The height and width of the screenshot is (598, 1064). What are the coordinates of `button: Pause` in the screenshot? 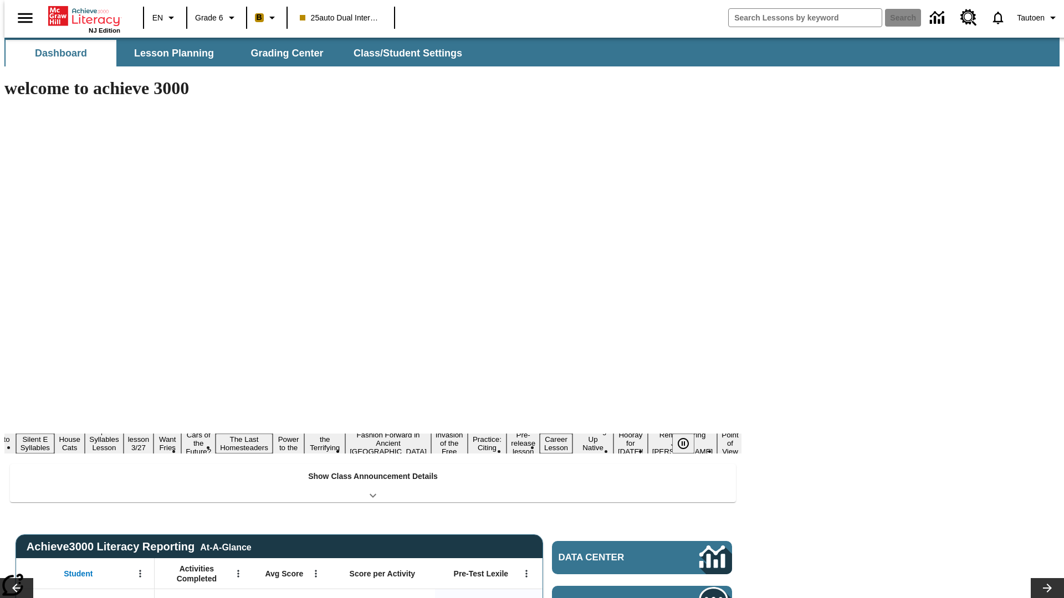 It's located at (683, 444).